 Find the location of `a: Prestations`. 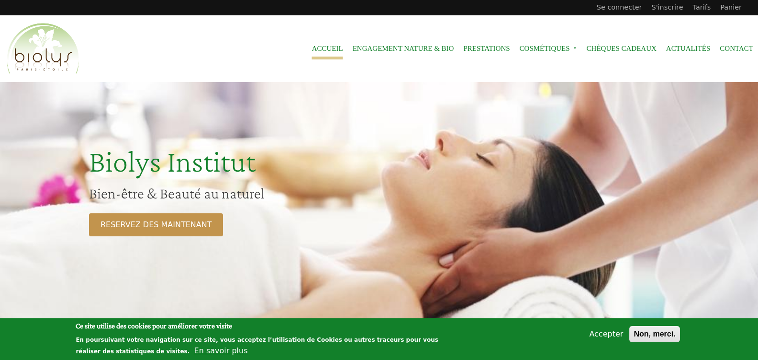

a: Prestations is located at coordinates (486, 48).